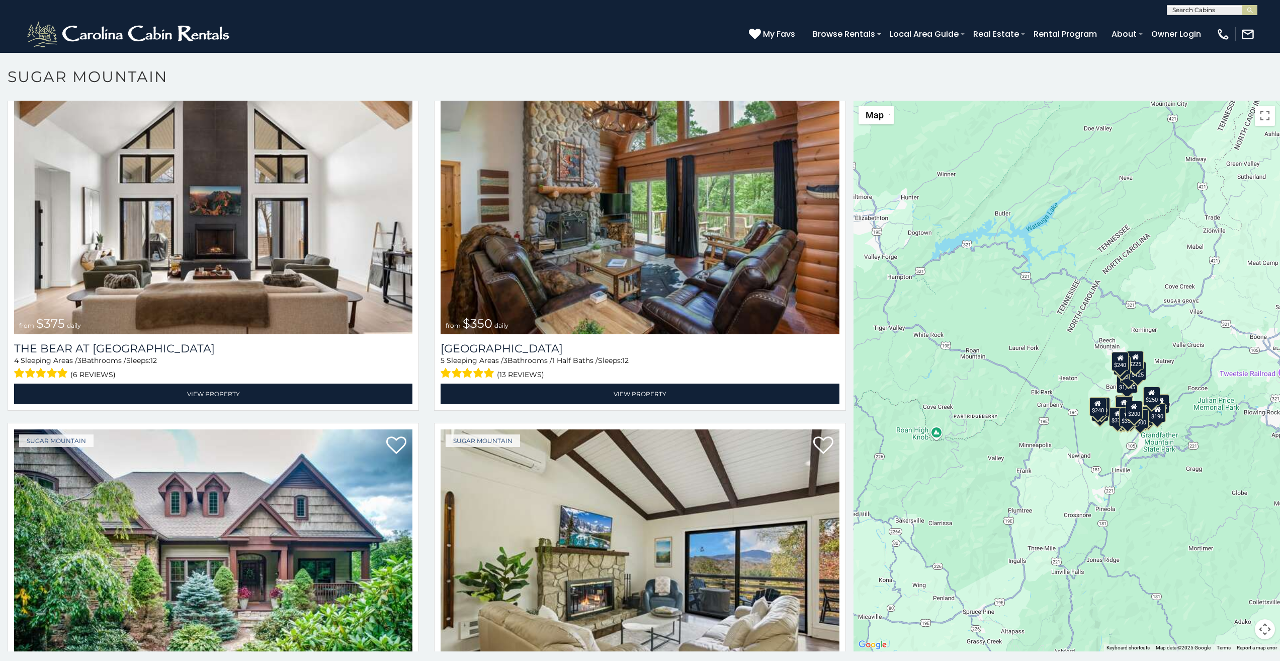 Image resolution: width=1280 pixels, height=661 pixels. I want to click on span: 5, so click(443, 360).